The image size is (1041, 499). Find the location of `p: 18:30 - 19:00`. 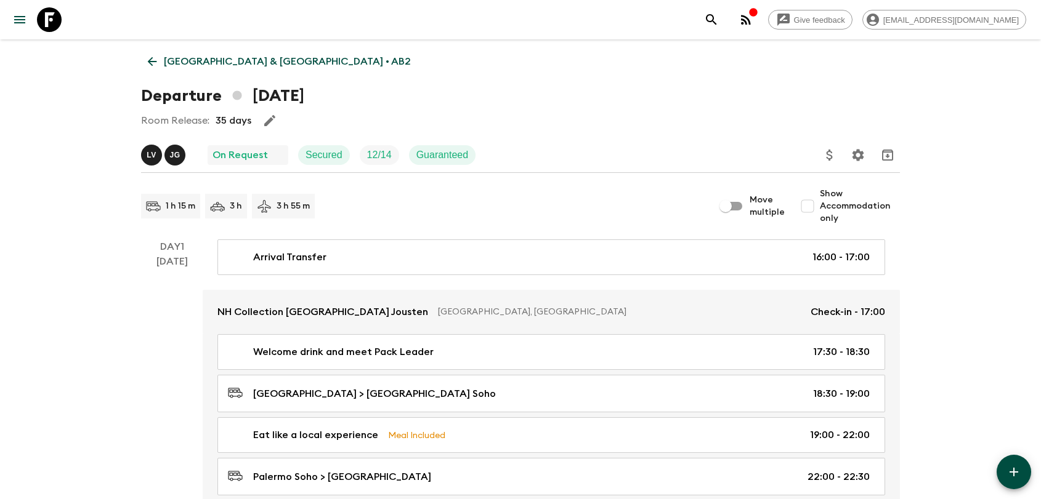

p: 18:30 - 19:00 is located at coordinates (841, 394).